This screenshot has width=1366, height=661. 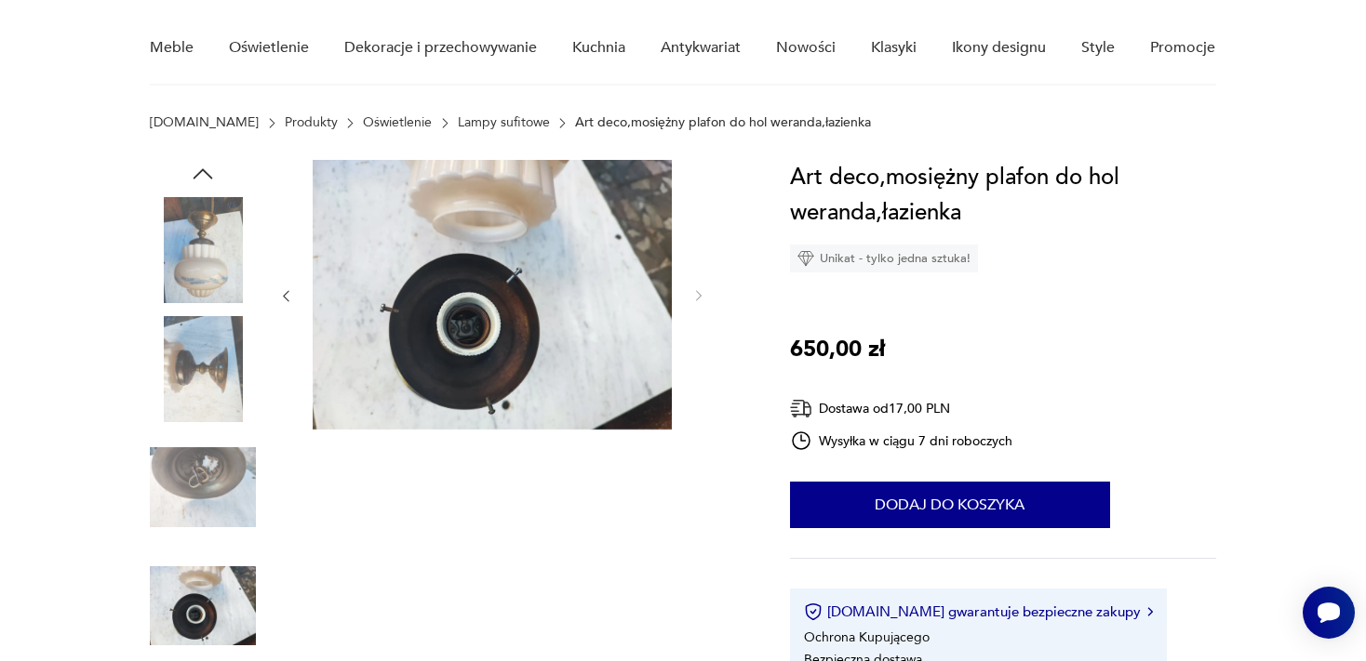 I want to click on li: Ochrona Kupującego, so click(x=866, y=637).